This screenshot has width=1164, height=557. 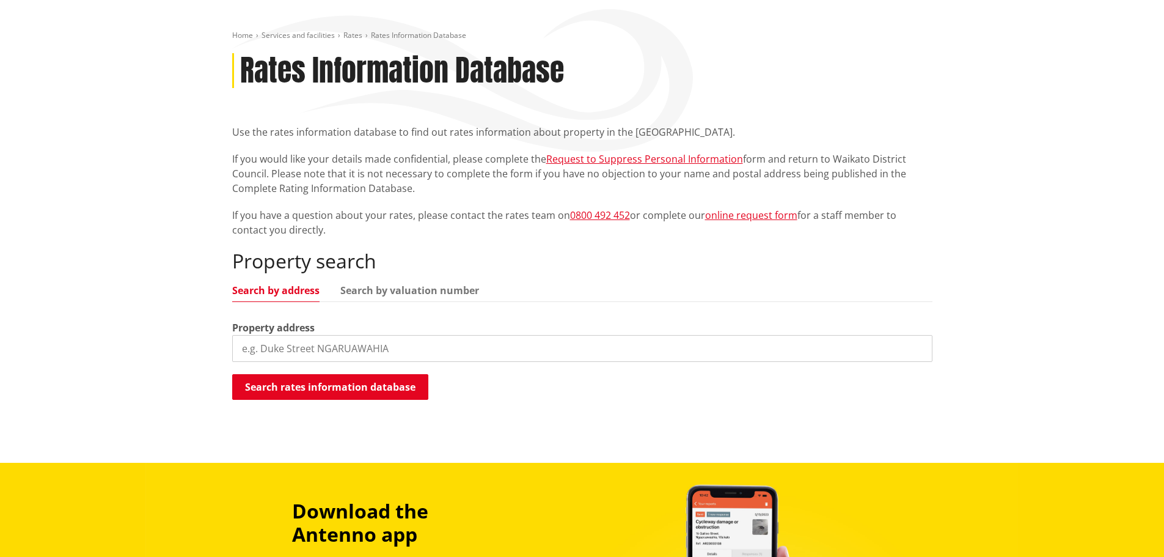 I want to click on h1: Rates Information Database, so click(x=402, y=71).